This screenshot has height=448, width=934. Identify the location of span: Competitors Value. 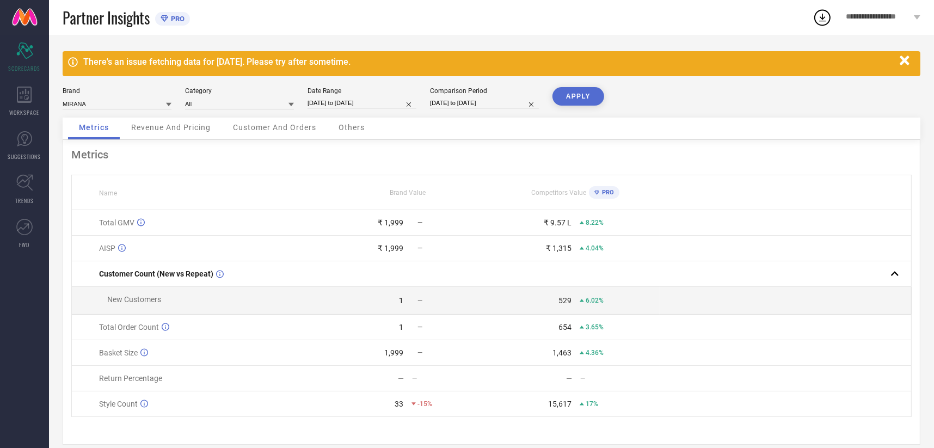
(558, 193).